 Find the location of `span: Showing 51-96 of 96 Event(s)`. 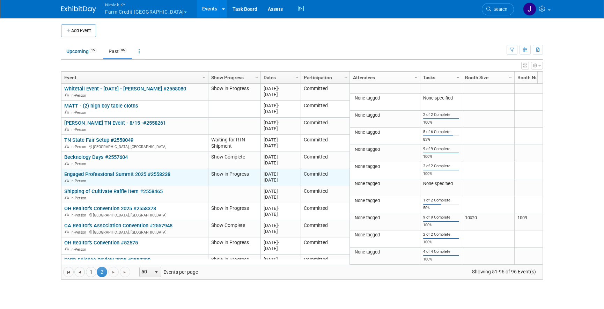

span: Showing 51-96 of 96 Event(s) is located at coordinates (504, 272).